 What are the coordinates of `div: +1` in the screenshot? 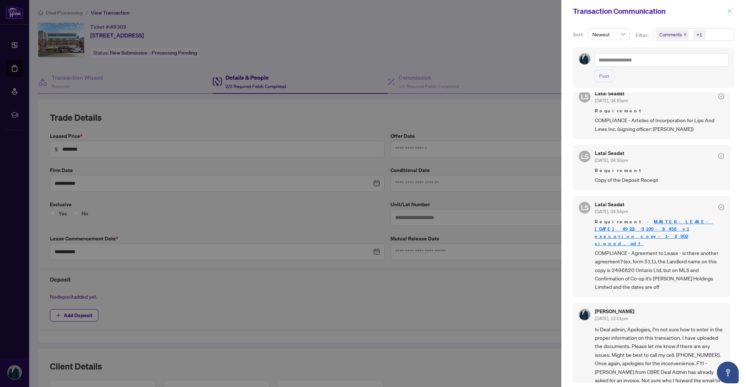 It's located at (699, 35).